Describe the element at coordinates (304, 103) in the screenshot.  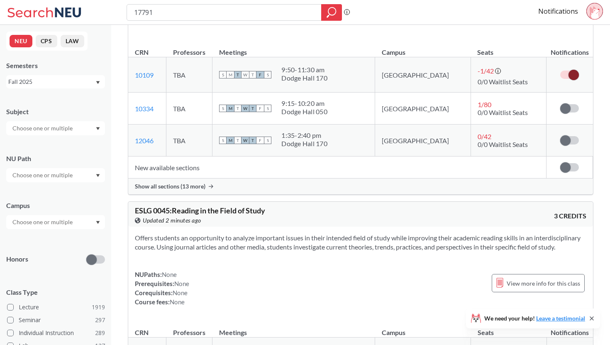
I see `div: 9:15 - 10:20 am` at that location.